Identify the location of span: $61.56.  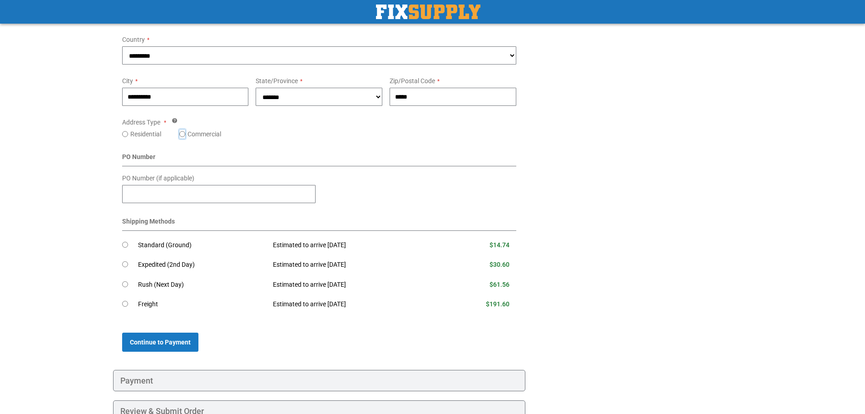
(500, 284).